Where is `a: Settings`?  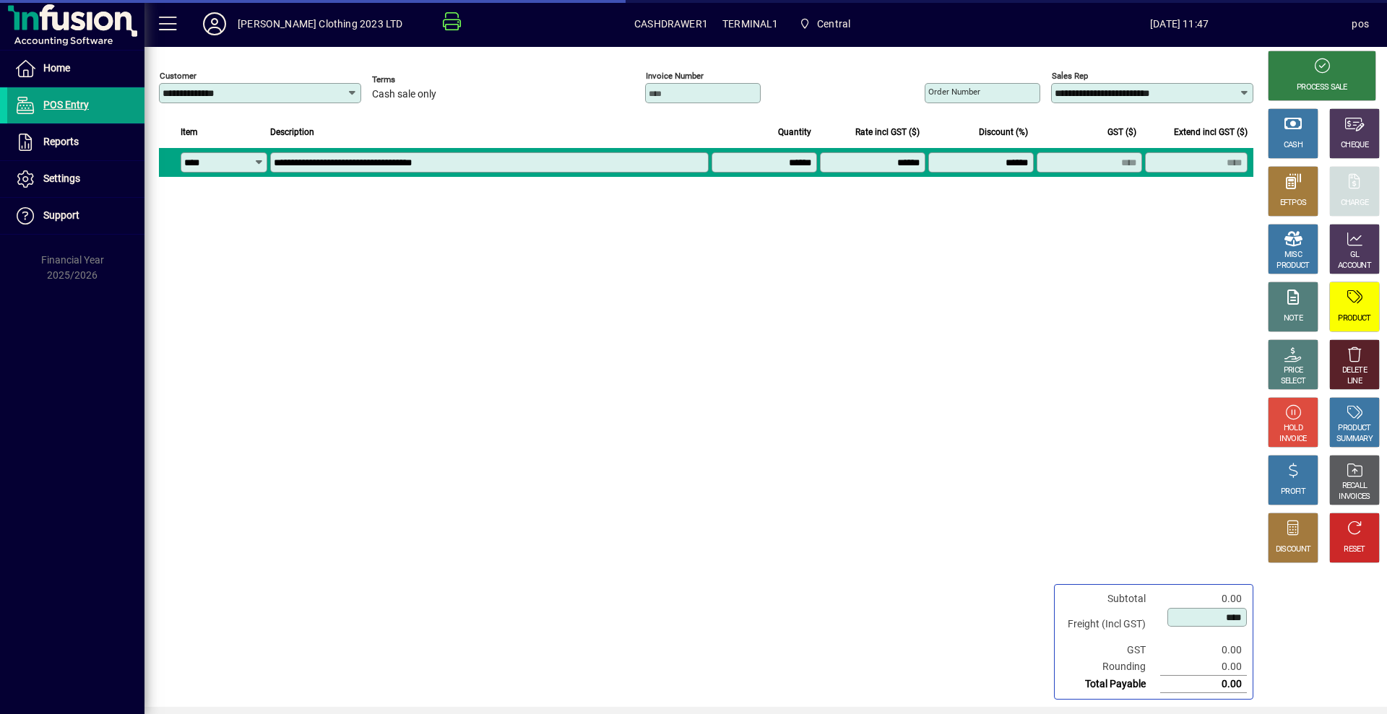
a: Settings is located at coordinates (76, 179).